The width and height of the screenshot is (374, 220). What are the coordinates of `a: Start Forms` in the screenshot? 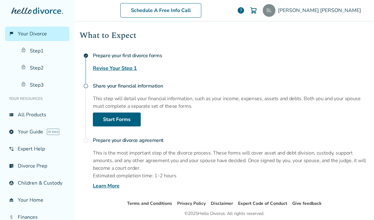 It's located at (117, 120).